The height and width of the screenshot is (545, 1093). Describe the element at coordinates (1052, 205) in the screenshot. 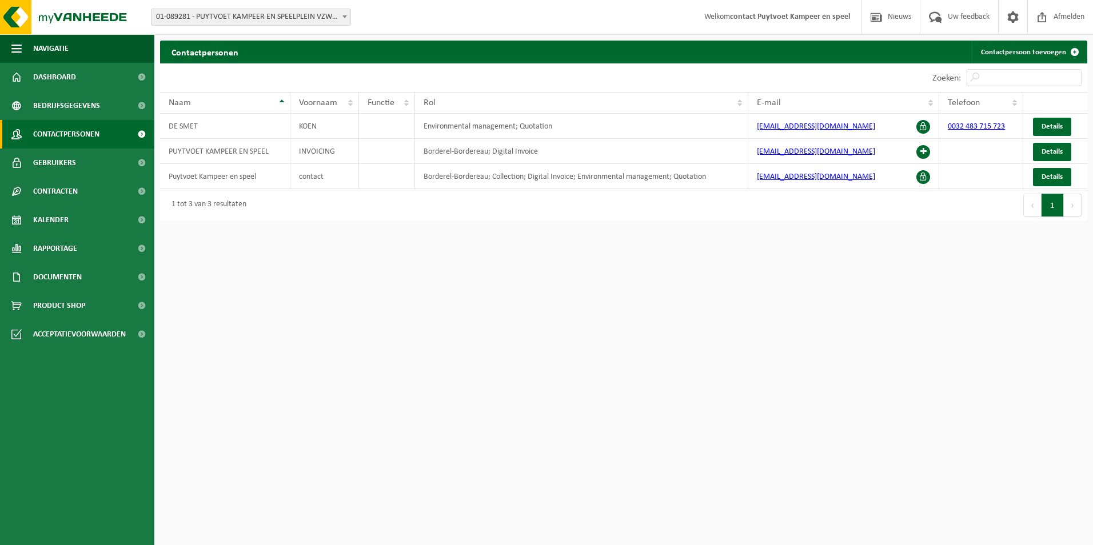

I see `button: 1` at that location.